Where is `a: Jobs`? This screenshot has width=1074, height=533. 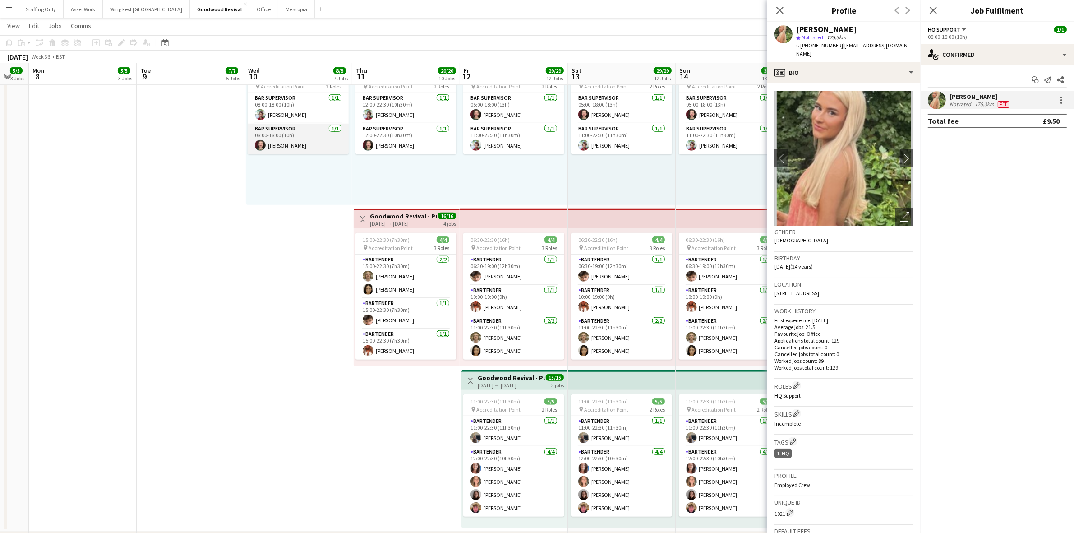 a: Jobs is located at coordinates (55, 26).